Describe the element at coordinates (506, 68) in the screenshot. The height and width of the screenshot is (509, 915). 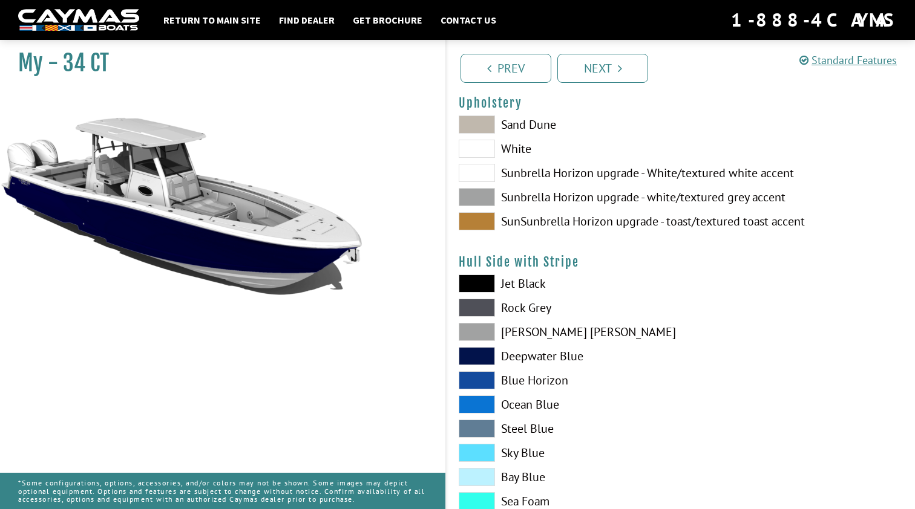
I see `a: Prev` at that location.